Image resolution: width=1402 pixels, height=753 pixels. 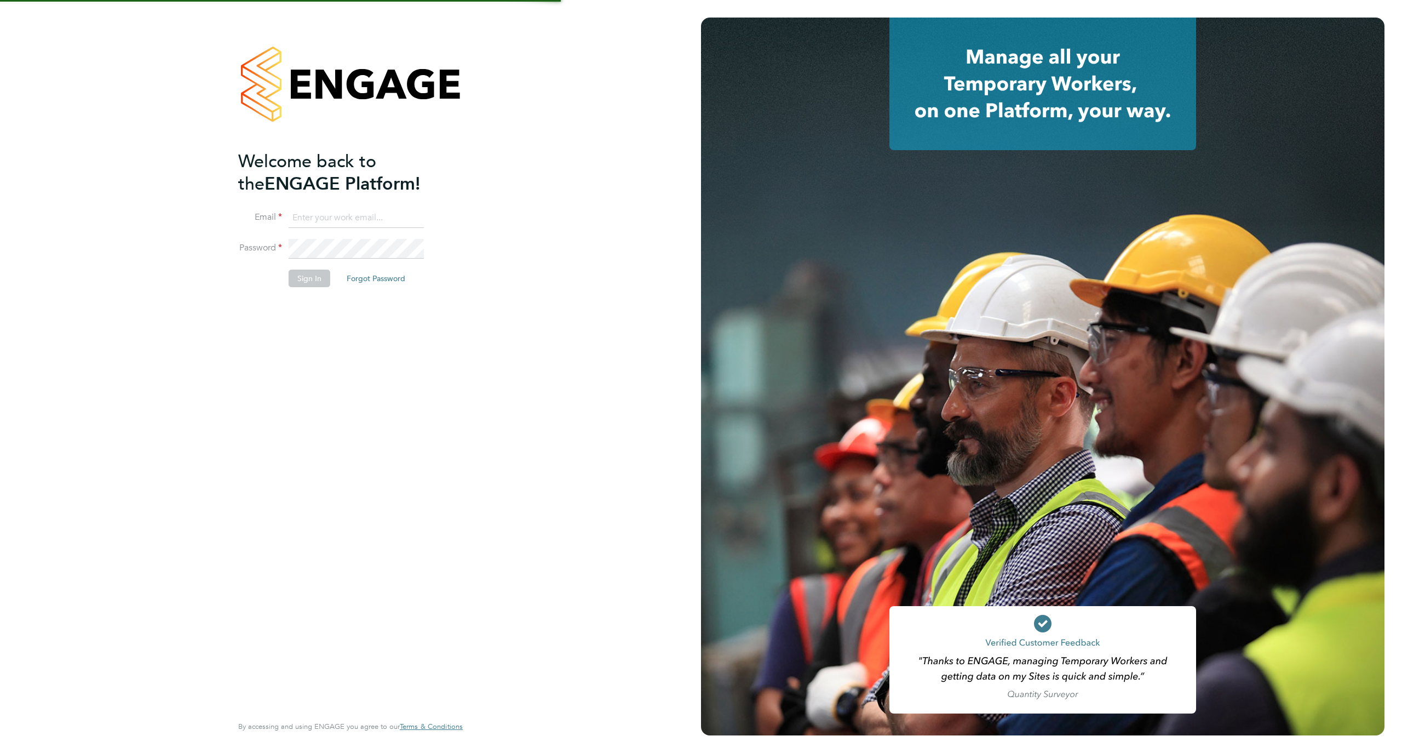 I want to click on button: Forgot Password, so click(x=376, y=278).